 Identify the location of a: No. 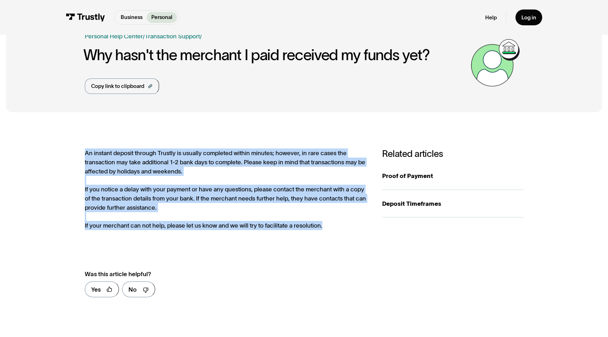
(139, 289).